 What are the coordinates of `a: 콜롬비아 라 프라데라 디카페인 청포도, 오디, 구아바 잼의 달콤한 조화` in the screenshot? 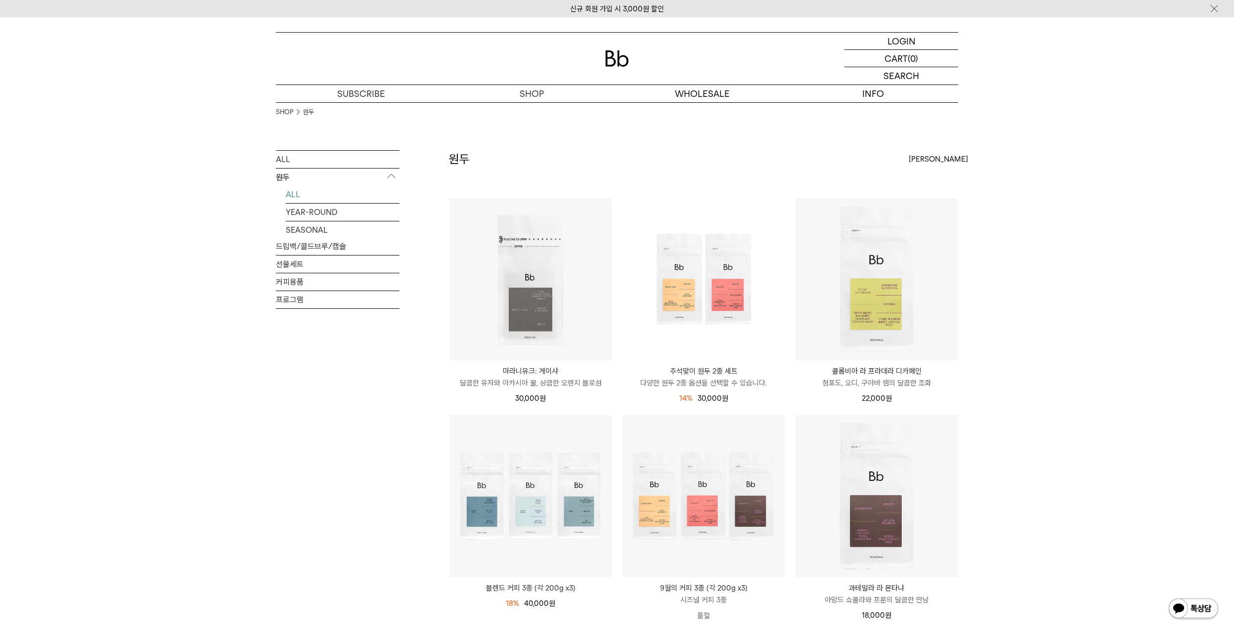 It's located at (876, 377).